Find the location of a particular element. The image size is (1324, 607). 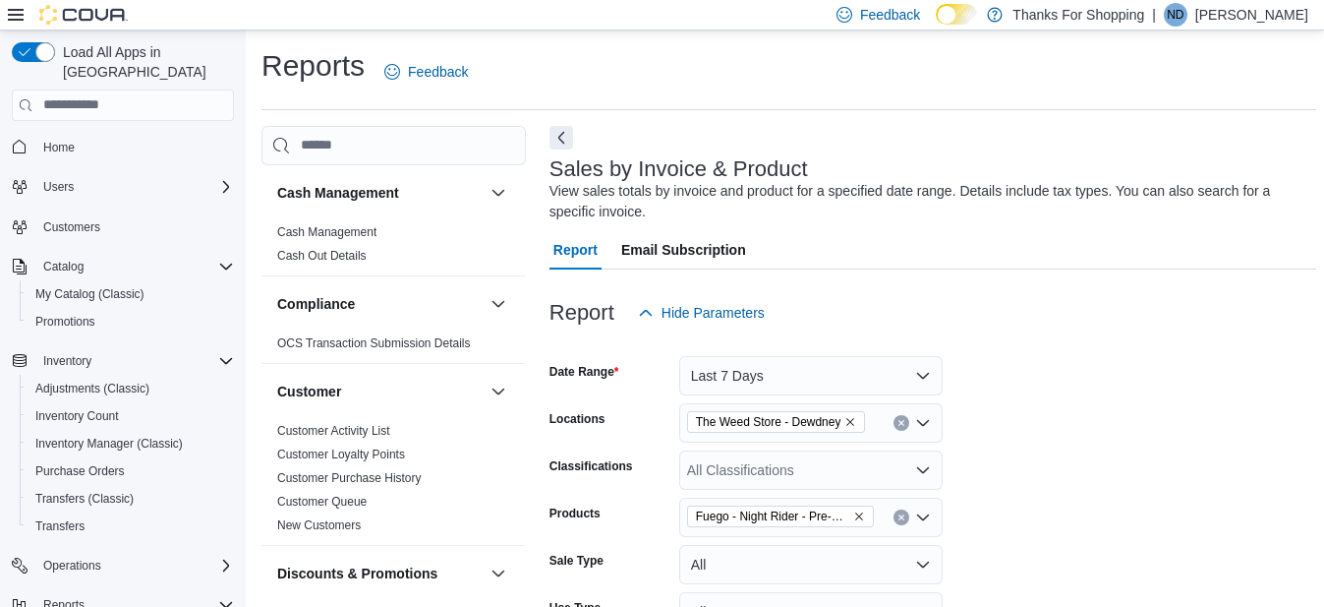

span: Customer Loyalty Points is located at coordinates (341, 454).